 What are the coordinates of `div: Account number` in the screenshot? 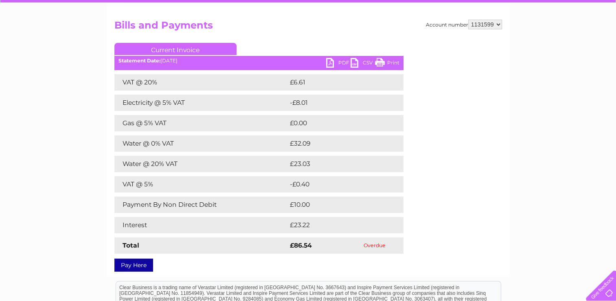 It's located at (464, 24).